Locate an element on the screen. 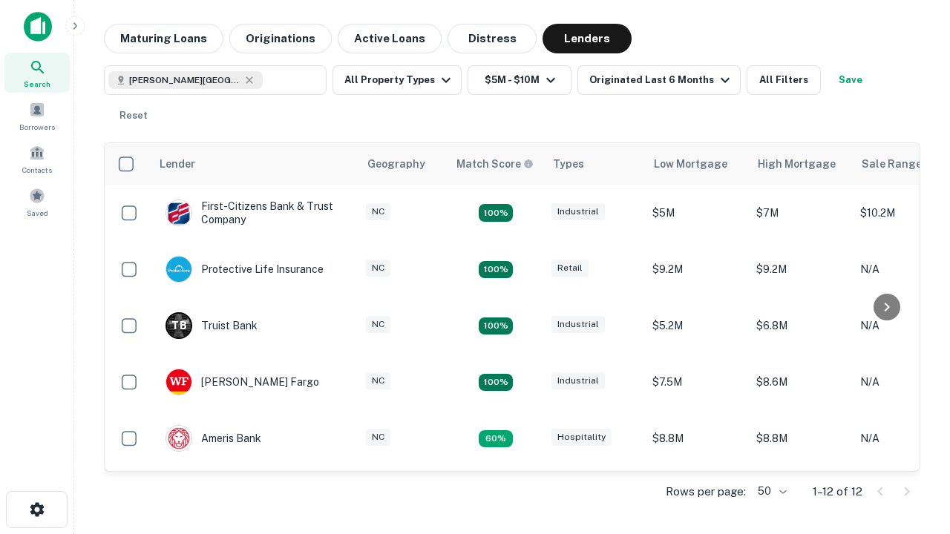  th: Low Mortgage is located at coordinates (697, 164).